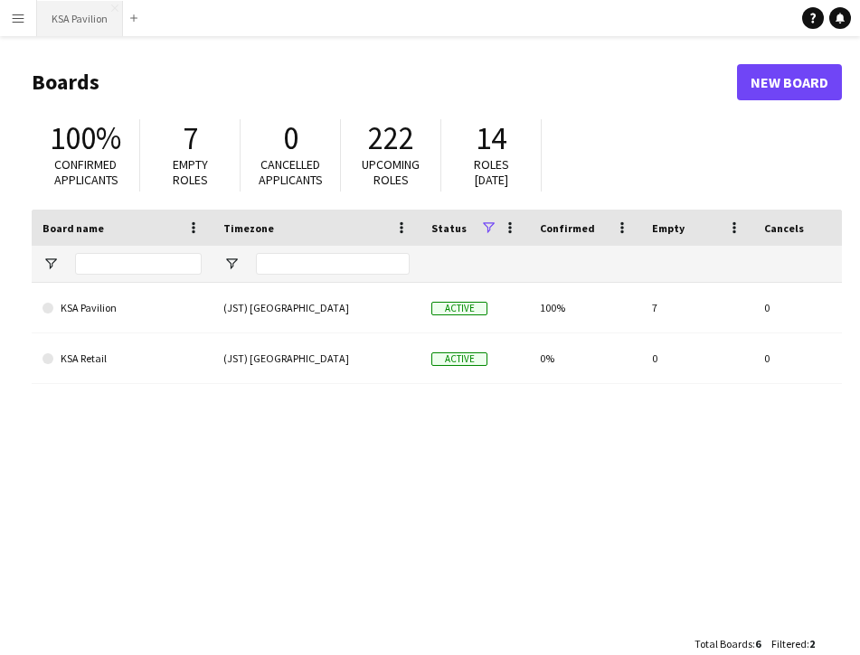  I want to click on div: 7, so click(697, 307).